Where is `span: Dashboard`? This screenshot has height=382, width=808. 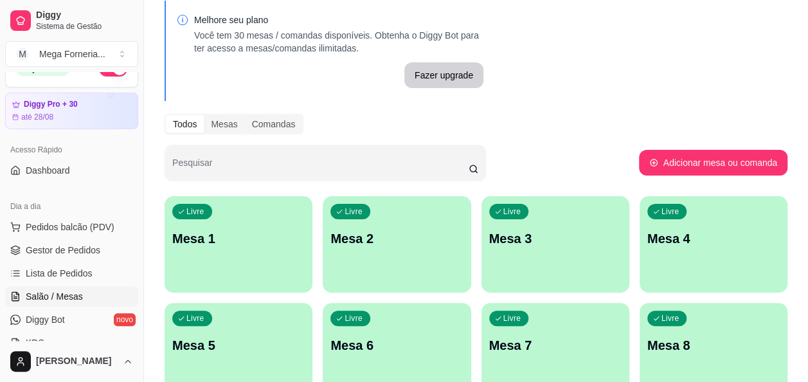
span: Dashboard is located at coordinates (48, 170).